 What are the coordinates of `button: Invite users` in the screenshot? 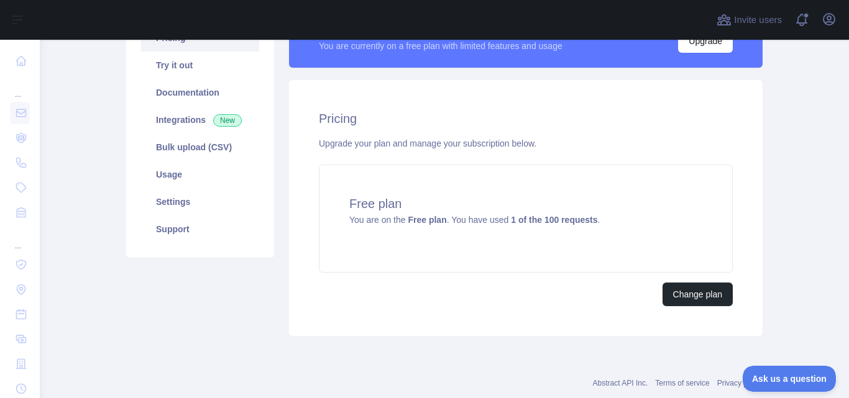 It's located at (749, 20).